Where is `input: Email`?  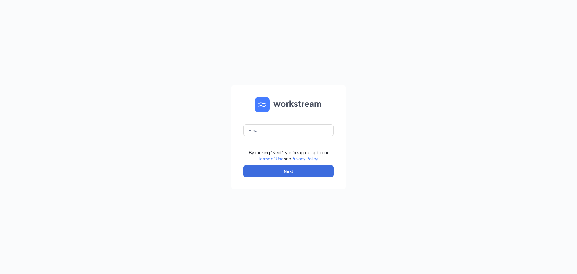
input: Email is located at coordinates (289, 130).